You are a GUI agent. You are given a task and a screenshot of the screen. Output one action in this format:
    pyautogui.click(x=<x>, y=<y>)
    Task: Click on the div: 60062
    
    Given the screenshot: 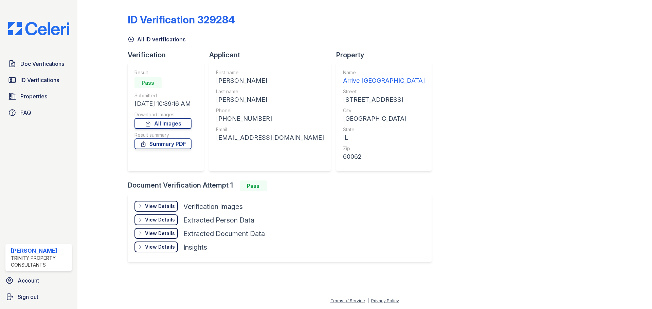 What is the action you would take?
    pyautogui.click(x=383, y=157)
    